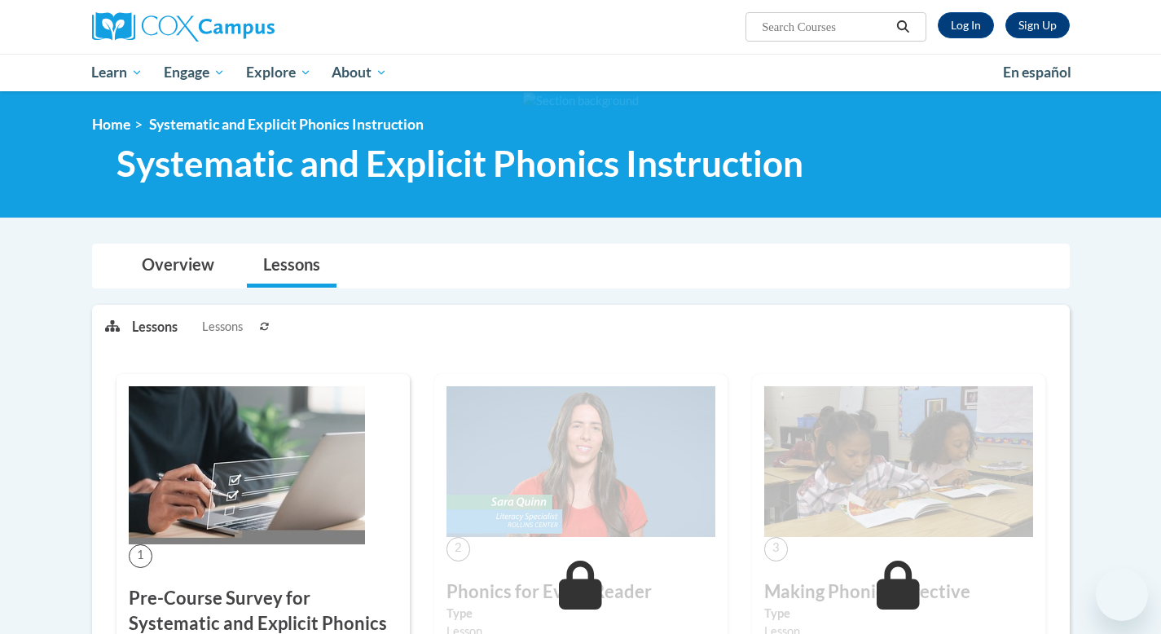 The width and height of the screenshot is (1161, 634). I want to click on a: Register, so click(1037, 25).